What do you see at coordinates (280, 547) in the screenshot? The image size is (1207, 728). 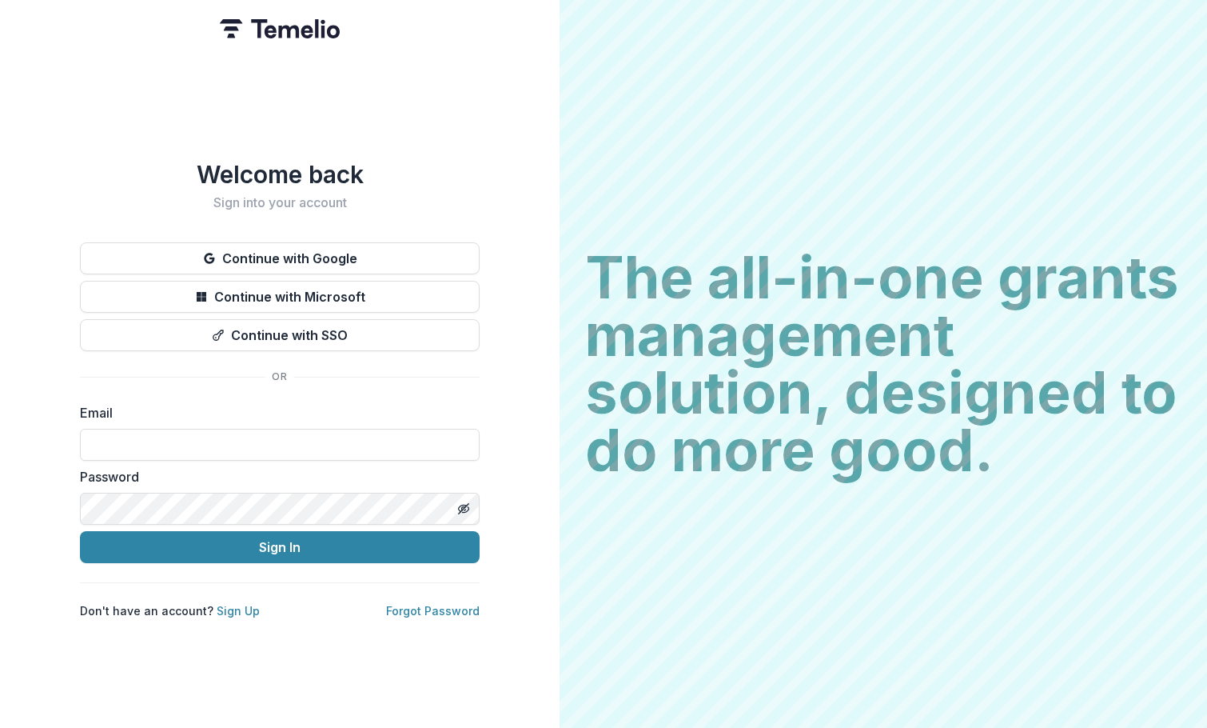 I see `button: Sign In` at bounding box center [280, 547].